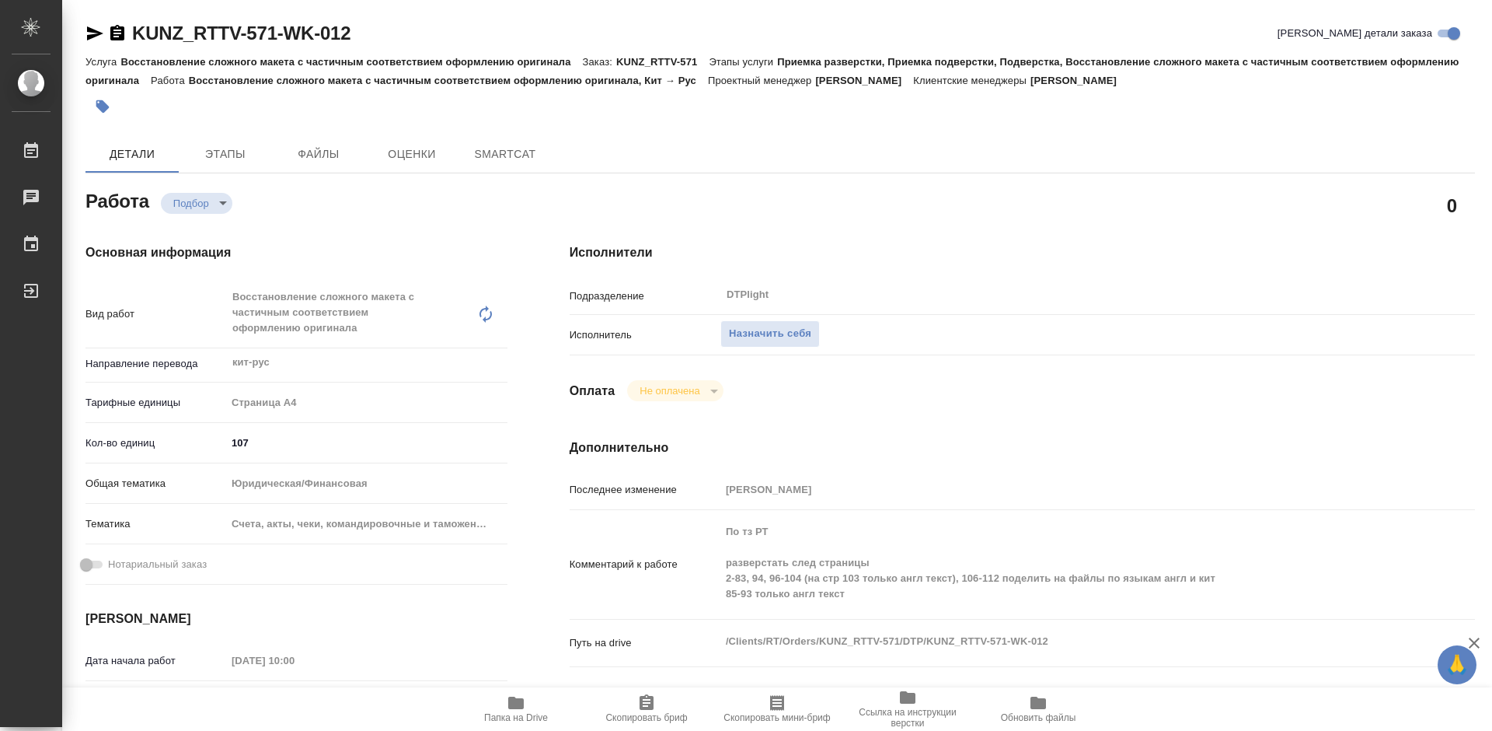 The height and width of the screenshot is (731, 1492). I want to click on p: Заказ:, so click(599, 61).